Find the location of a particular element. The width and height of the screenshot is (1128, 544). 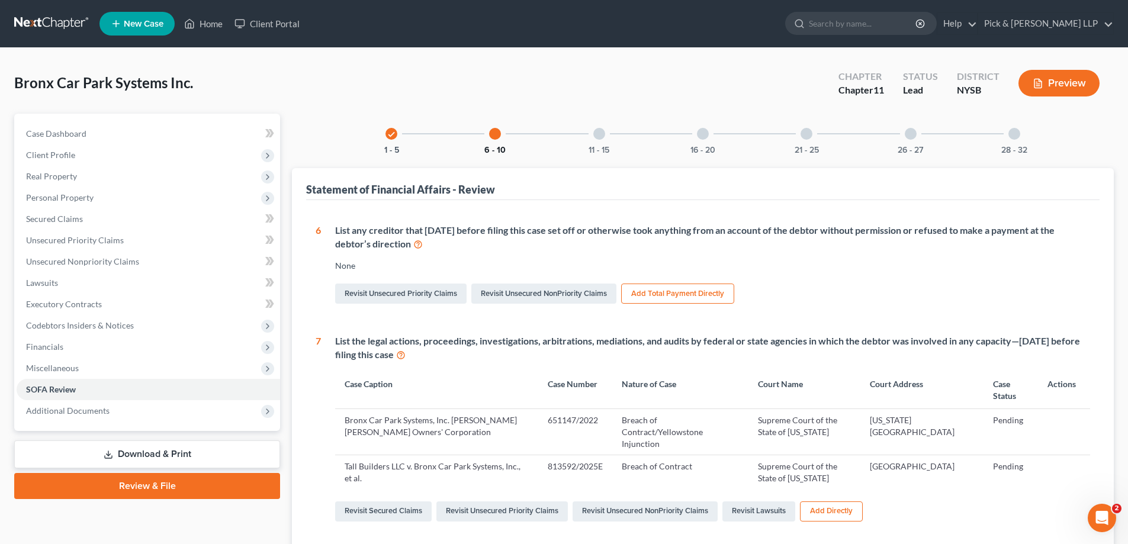

a: Unsecured Nonpriority Claims is located at coordinates (148, 262).